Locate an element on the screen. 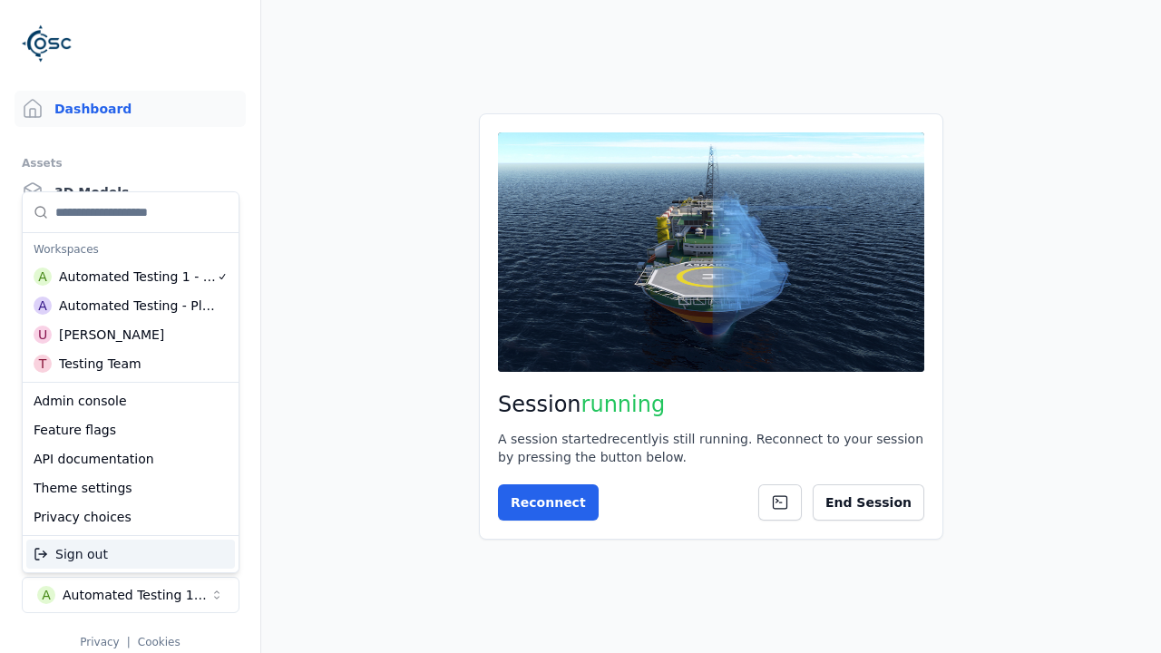  div: Testing Team is located at coordinates (100, 364).